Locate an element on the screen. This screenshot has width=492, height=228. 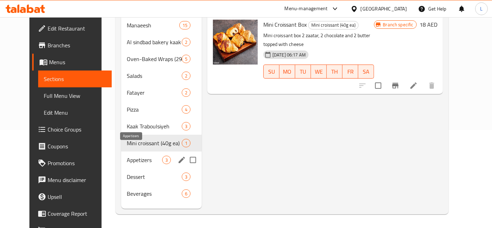
span: Full Menu View is located at coordinates (75, 96).